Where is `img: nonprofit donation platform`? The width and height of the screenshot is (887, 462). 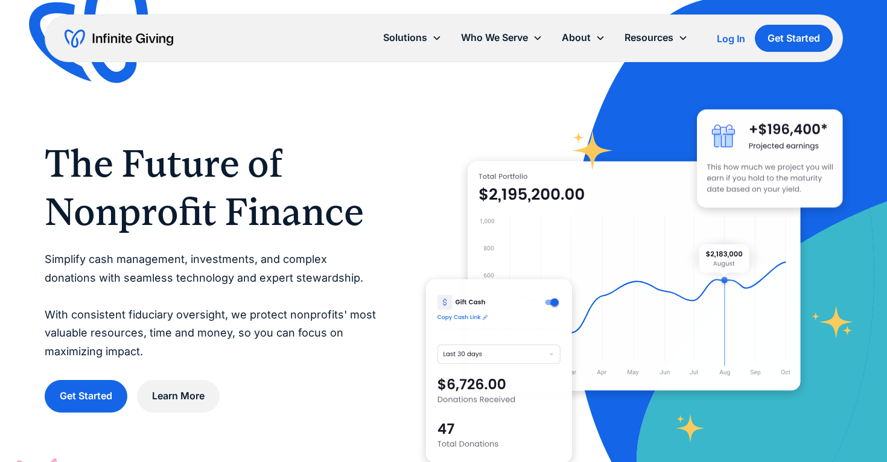 img: nonprofit donation platform is located at coordinates (634, 276).